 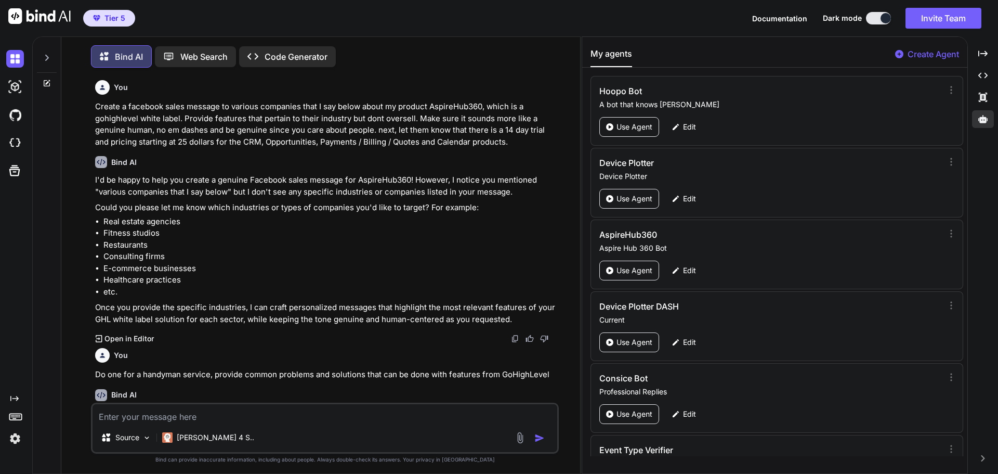 What do you see at coordinates (330, 280) in the screenshot?
I see `li: Healthcare practices` at bounding box center [330, 280].